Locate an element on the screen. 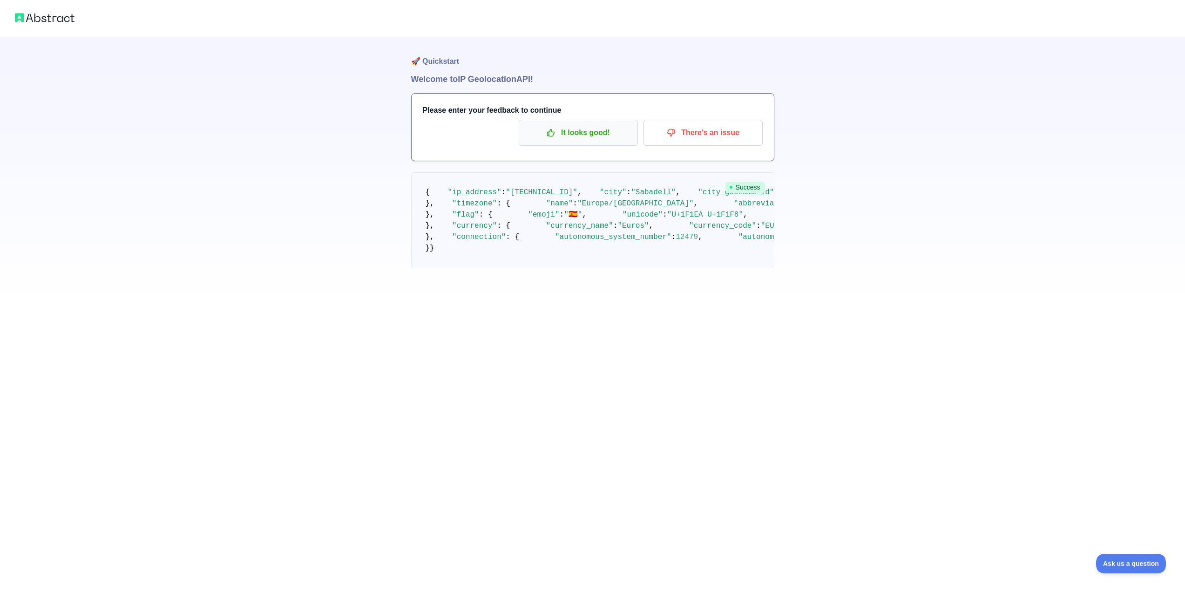 The height and width of the screenshot is (592, 1185). span: Success is located at coordinates (745, 187).